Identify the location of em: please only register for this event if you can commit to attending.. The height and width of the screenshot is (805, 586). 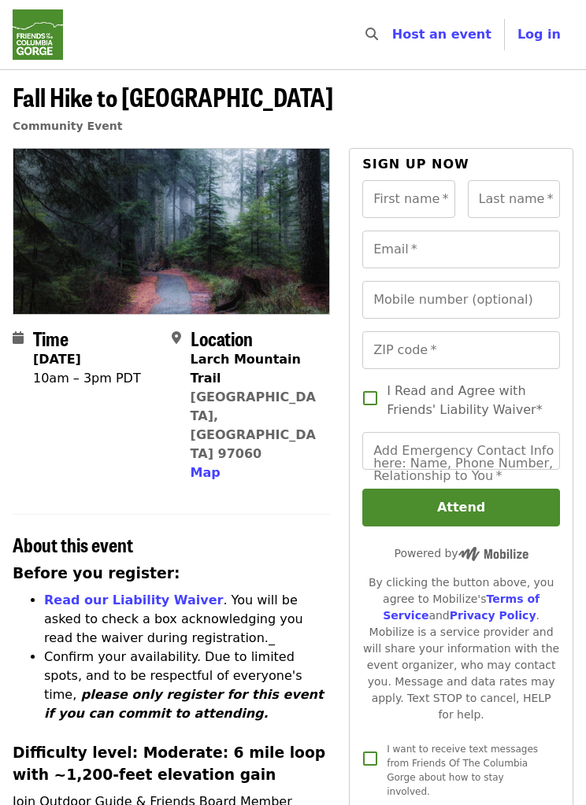
(183, 704).